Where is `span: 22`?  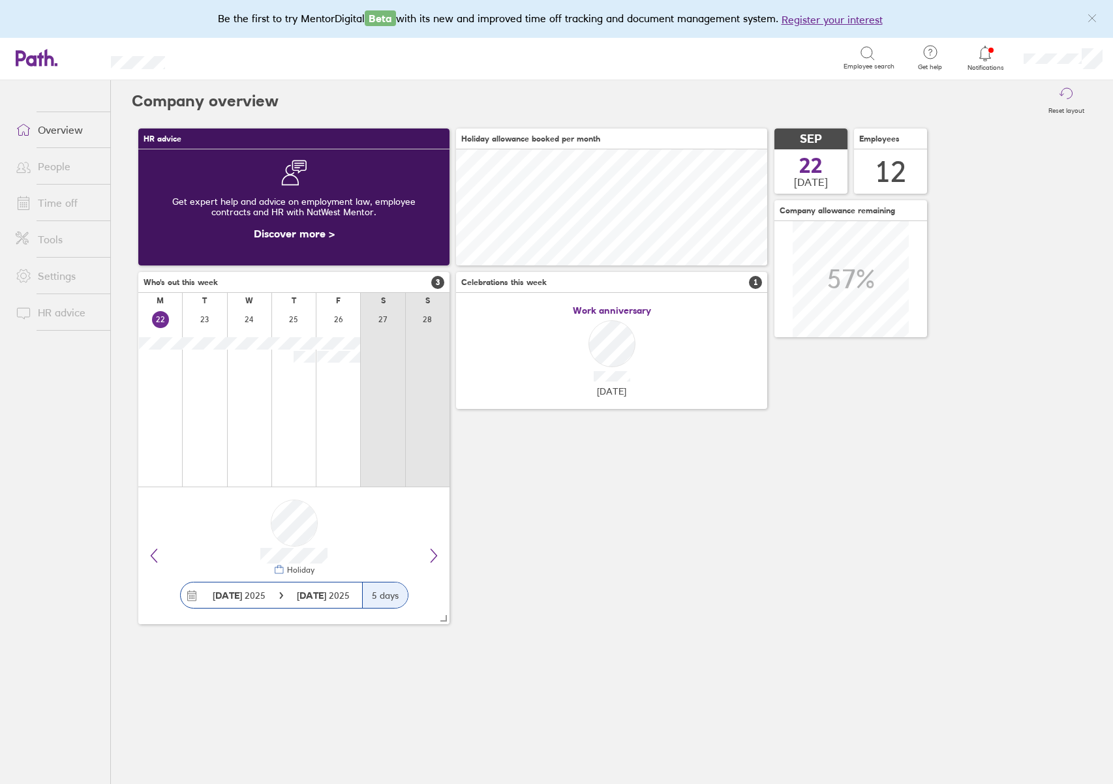 span: 22 is located at coordinates (811, 166).